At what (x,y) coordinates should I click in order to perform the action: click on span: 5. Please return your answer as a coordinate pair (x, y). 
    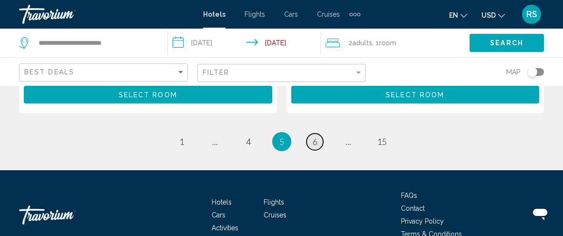
    Looking at the image, I should click on (282, 142).